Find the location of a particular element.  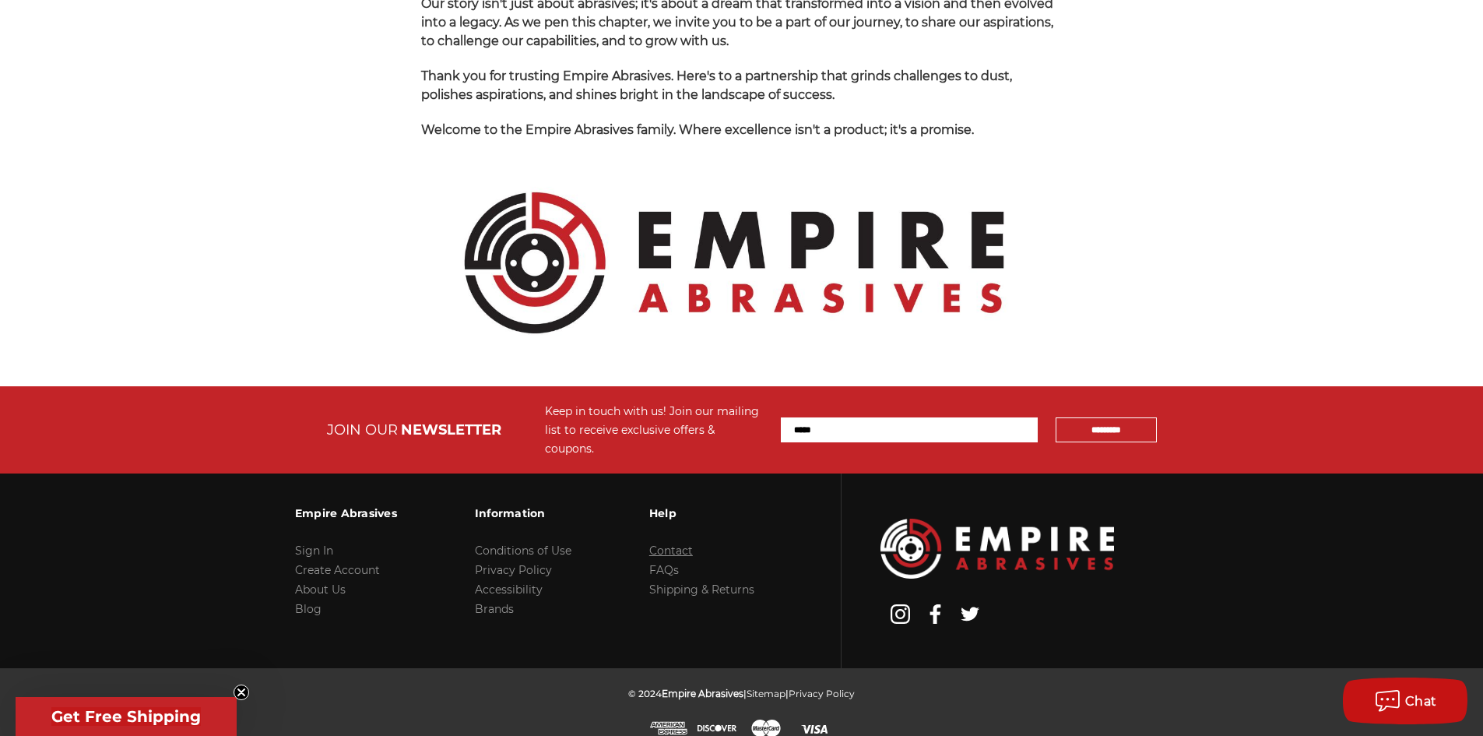

span: Chat is located at coordinates (1421, 701).